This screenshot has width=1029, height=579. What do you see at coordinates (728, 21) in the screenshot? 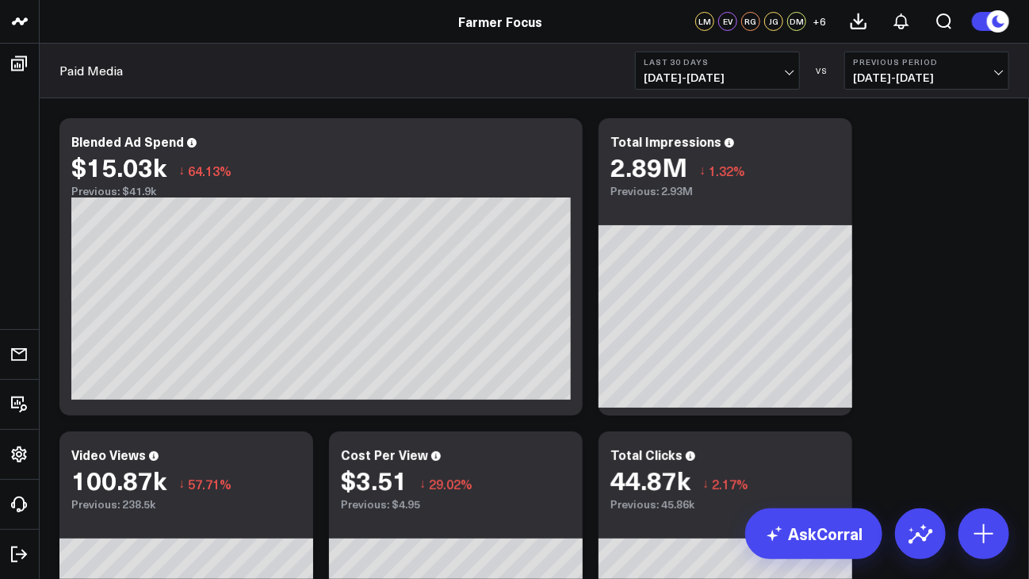
I see `div: EV` at bounding box center [728, 21].